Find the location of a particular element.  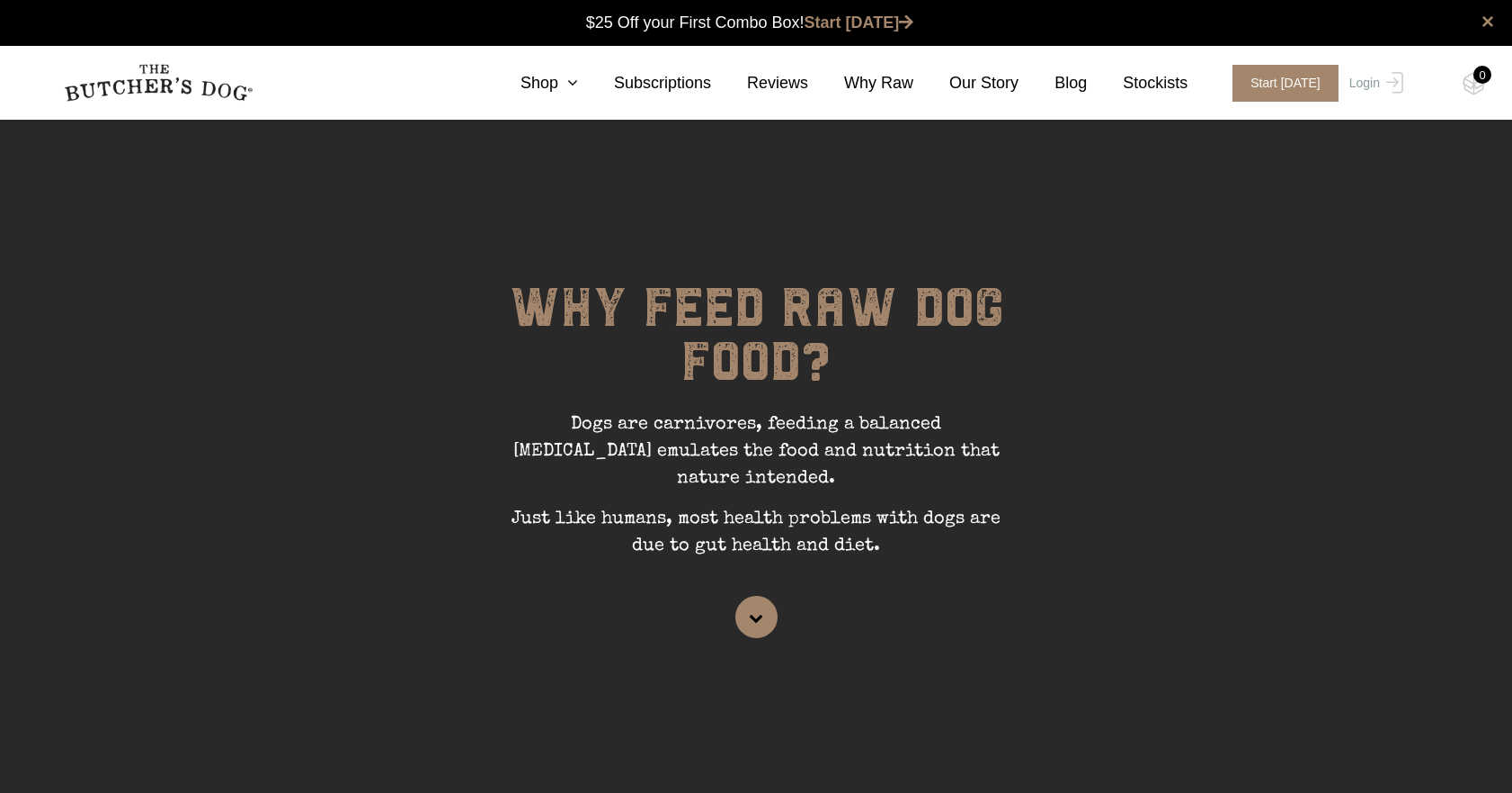

img: TBD_Cart-Empty.png is located at coordinates (1474, 84).